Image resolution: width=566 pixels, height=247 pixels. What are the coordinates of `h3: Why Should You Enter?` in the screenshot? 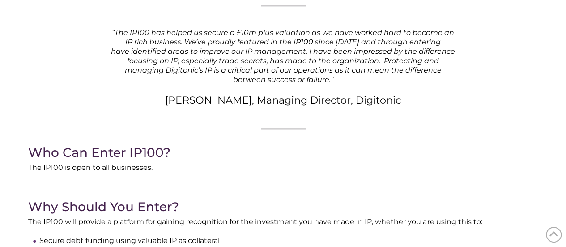 It's located at (283, 206).